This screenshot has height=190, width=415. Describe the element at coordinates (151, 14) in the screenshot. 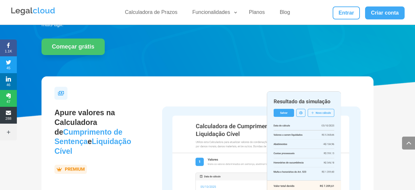

I see `a: Calculadora de Prazos` at that location.